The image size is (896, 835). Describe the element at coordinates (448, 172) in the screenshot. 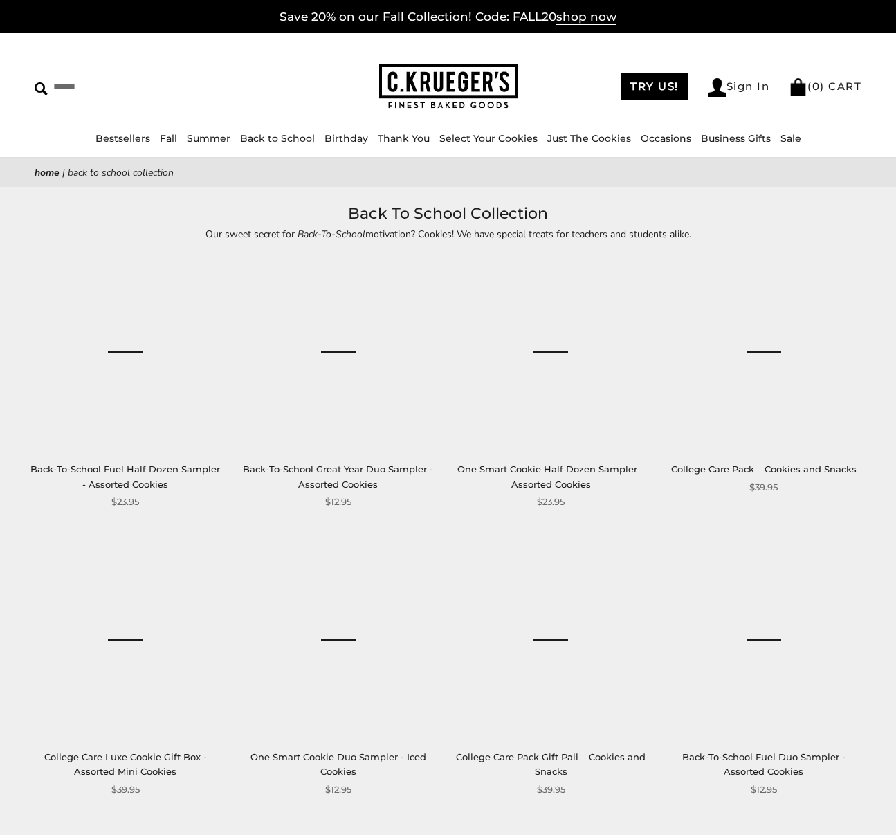

I see `nav: breadcrumbs` at that location.